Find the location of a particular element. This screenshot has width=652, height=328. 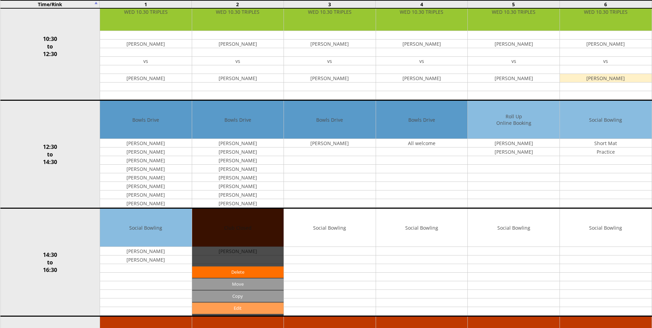

td: 3 is located at coordinates (330, 4).